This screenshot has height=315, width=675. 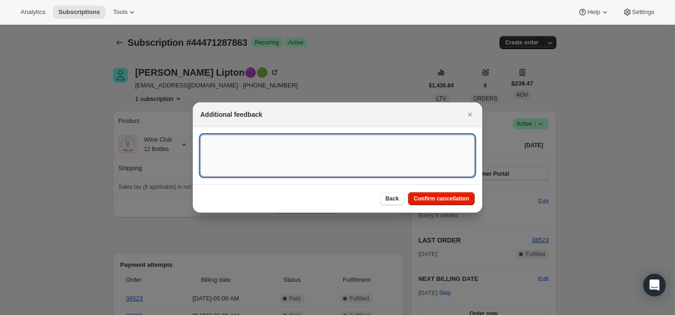 What do you see at coordinates (33, 12) in the screenshot?
I see `button: Analytics` at bounding box center [33, 12].